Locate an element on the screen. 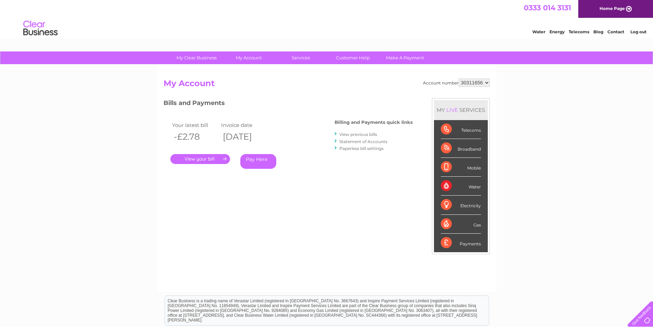 This screenshot has height=327, width=653. img: logo.png is located at coordinates (40, 28).